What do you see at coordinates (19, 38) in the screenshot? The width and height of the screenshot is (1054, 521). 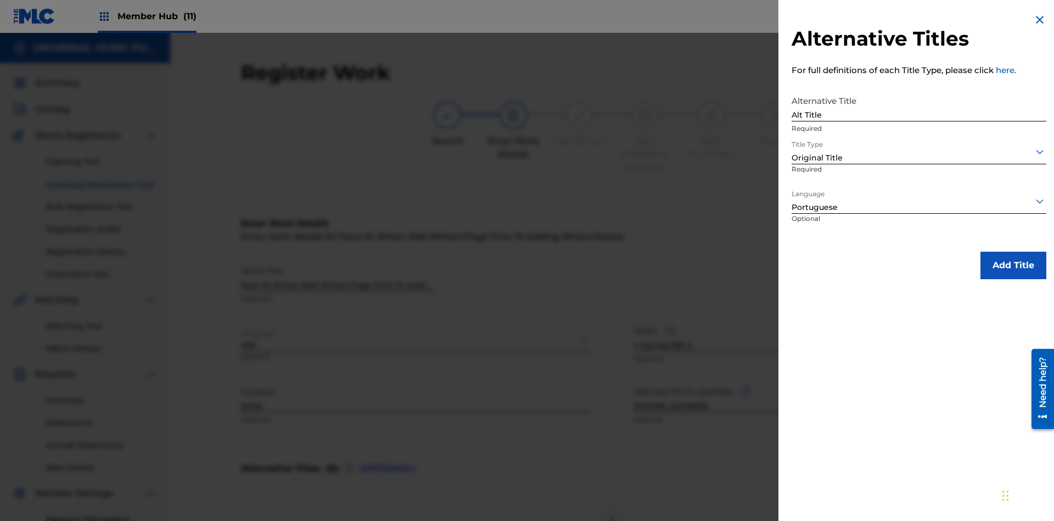 I see `div: Need help?` at bounding box center [19, 38].